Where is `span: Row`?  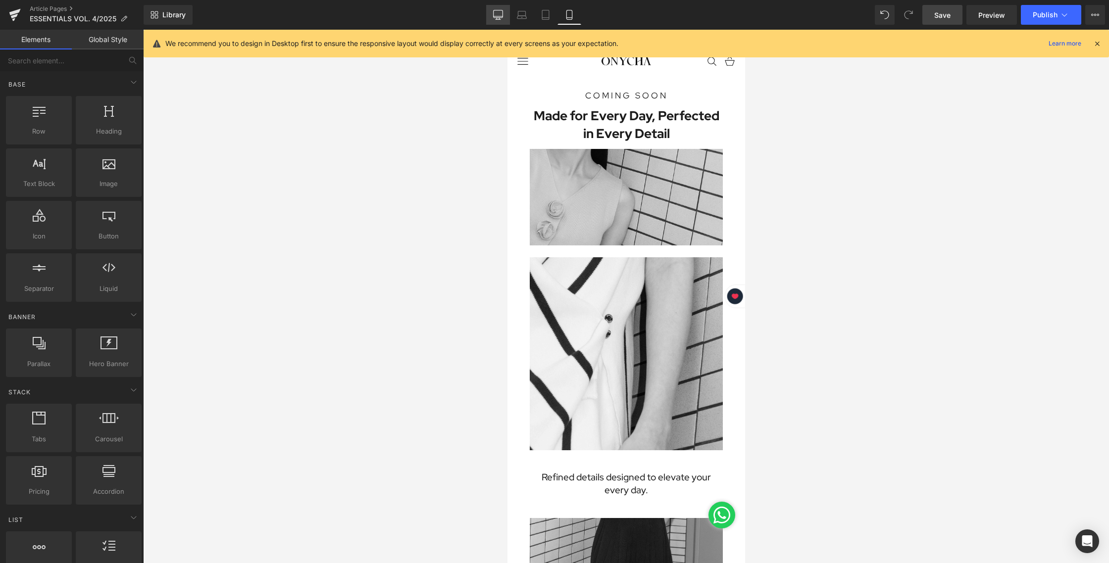
span: Row is located at coordinates (39, 131).